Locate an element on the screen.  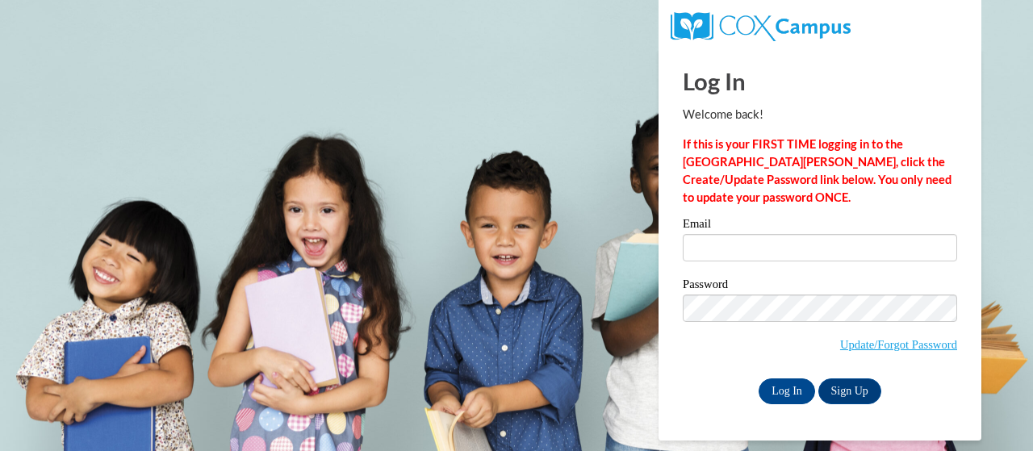
input: Log In is located at coordinates (787, 391).